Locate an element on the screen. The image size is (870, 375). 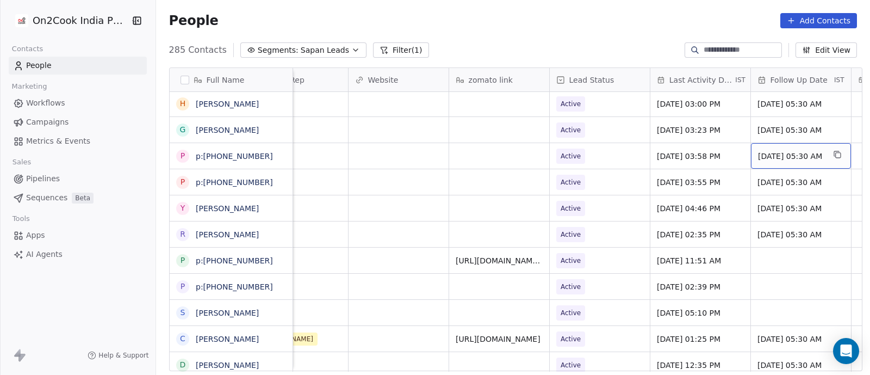
img: on2cook%20logo-04%20copy.jpg is located at coordinates (22, 21).